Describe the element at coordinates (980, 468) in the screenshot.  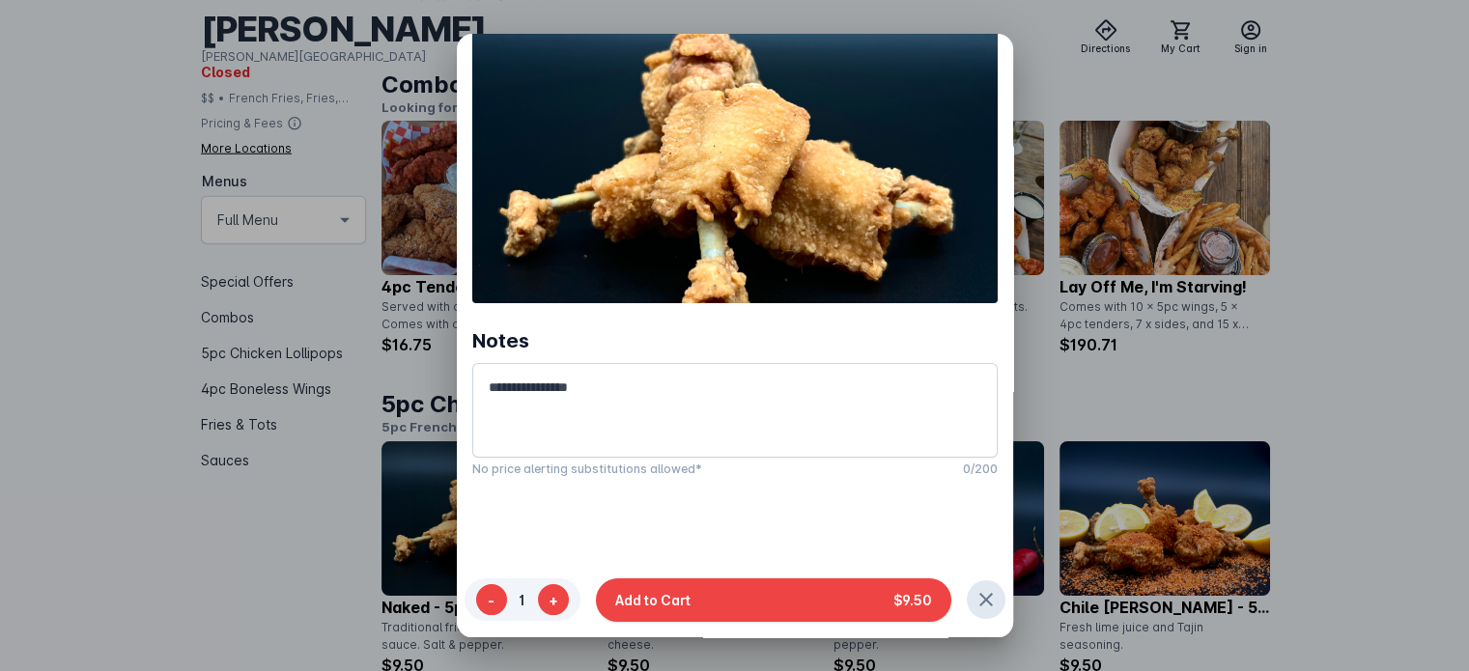
I see `mat-hint: 0/200` at that location.